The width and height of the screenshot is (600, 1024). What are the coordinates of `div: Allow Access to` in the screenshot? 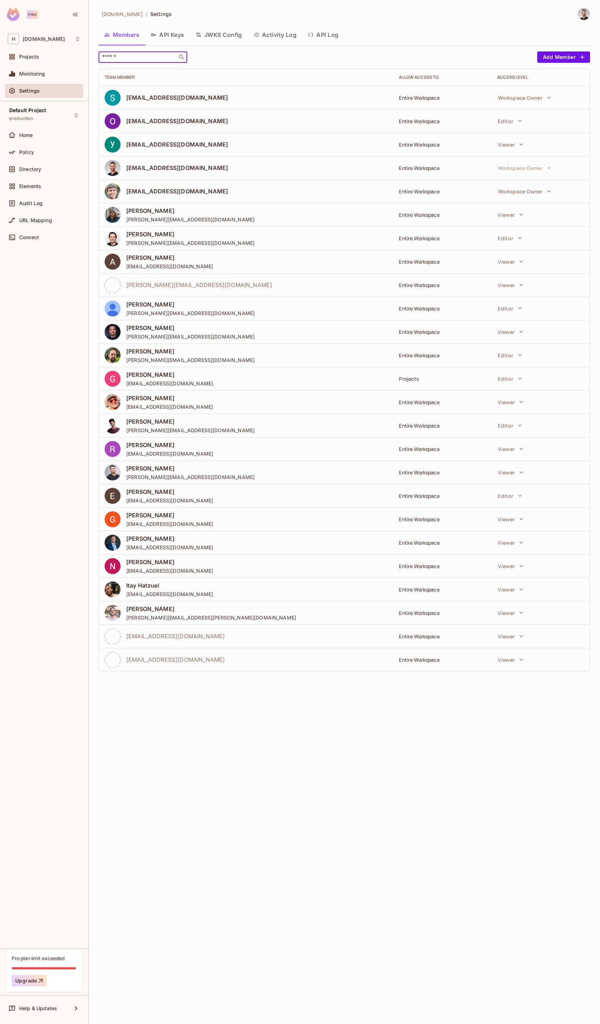 It's located at (442, 77).